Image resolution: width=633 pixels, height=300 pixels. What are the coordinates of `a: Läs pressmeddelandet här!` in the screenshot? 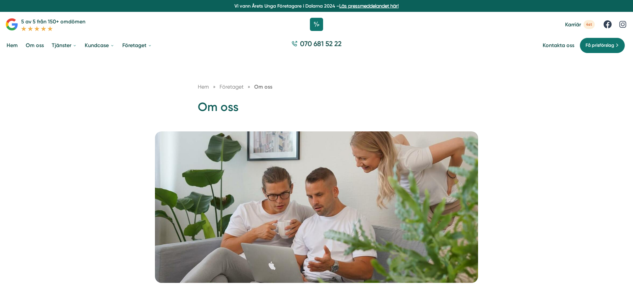 It's located at (369, 6).